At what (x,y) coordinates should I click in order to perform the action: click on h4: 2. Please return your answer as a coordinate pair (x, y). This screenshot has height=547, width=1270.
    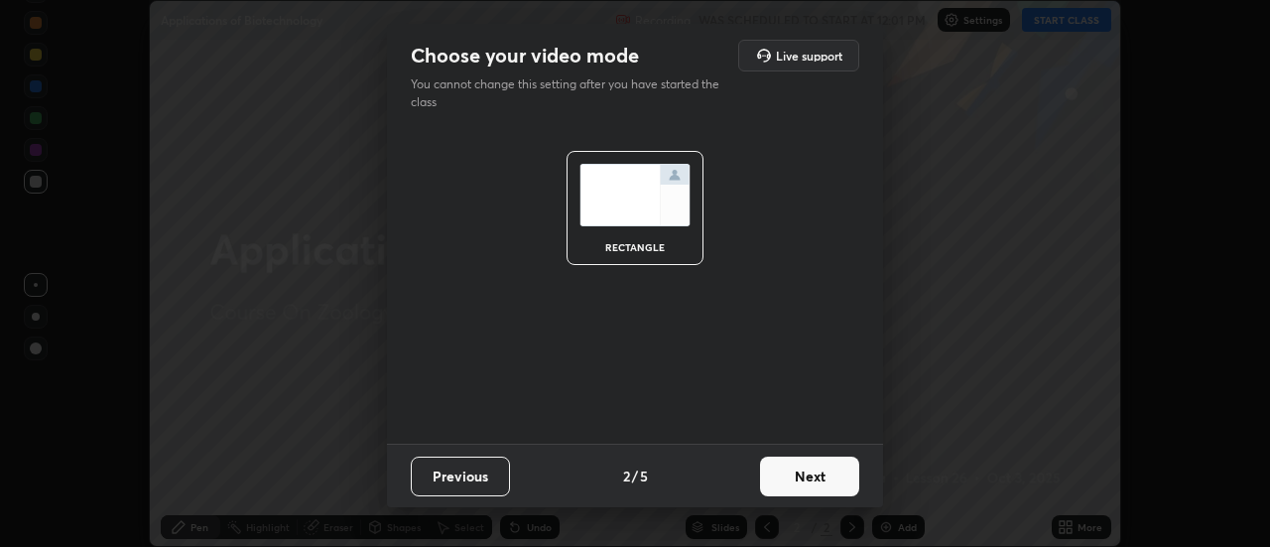
    Looking at the image, I should click on (626, 475).